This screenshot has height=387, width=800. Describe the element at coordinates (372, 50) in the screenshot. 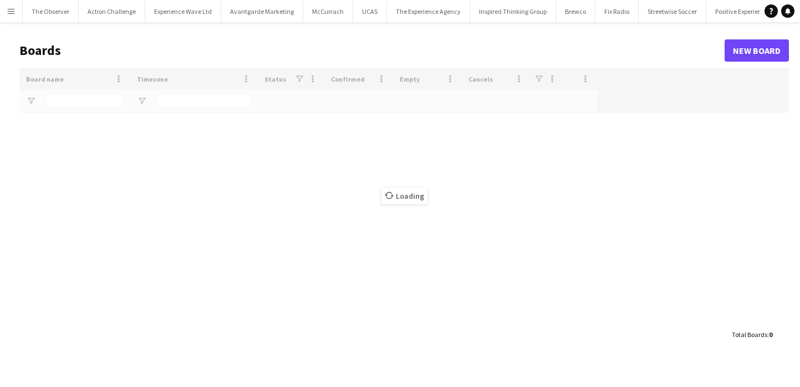

I see `h1: Boards` at that location.